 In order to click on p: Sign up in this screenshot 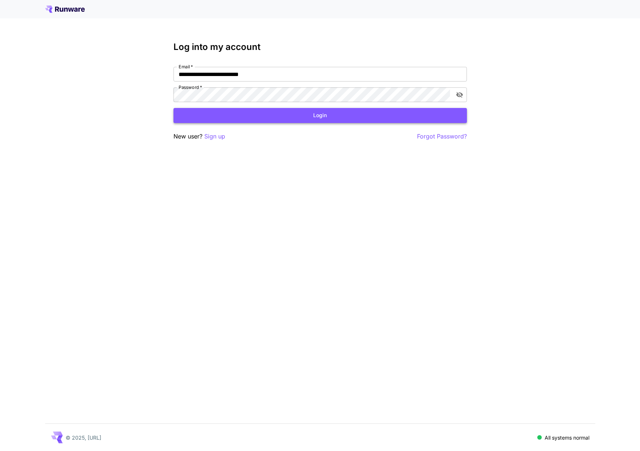, I will do `click(215, 136)`.